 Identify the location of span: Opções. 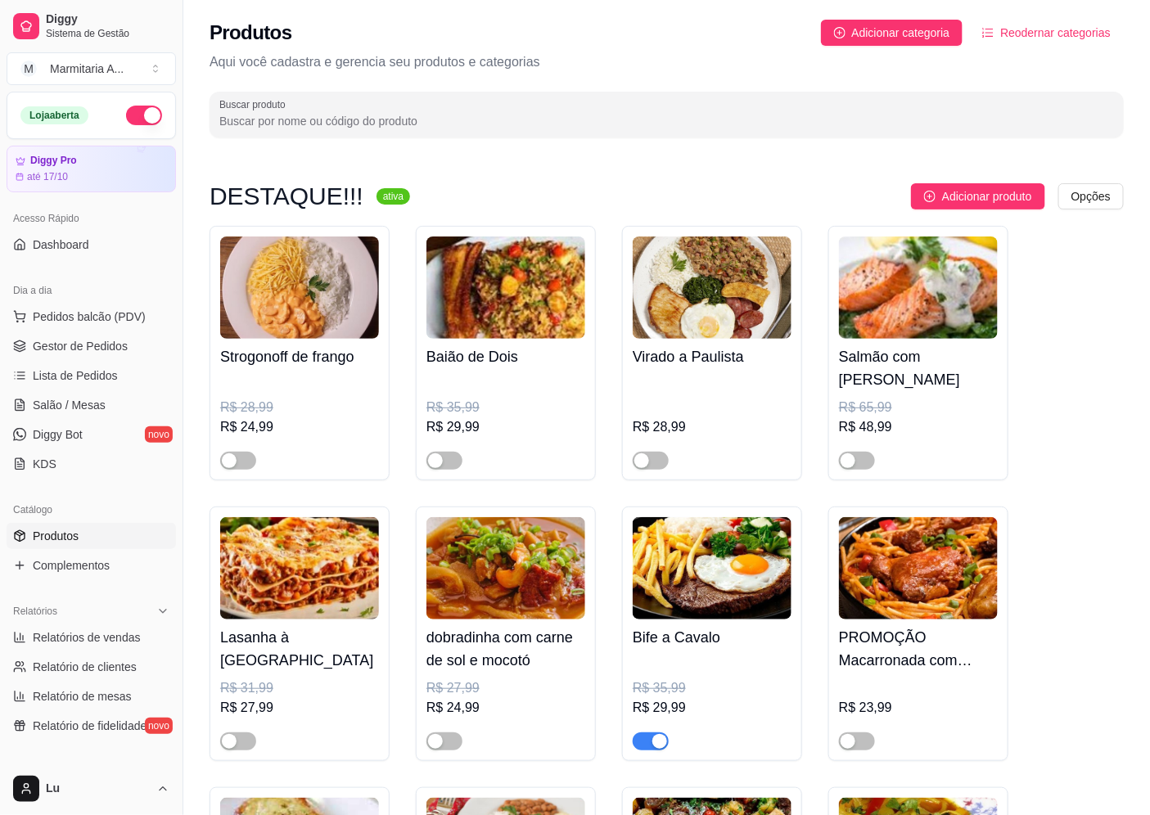
(1091, 196).